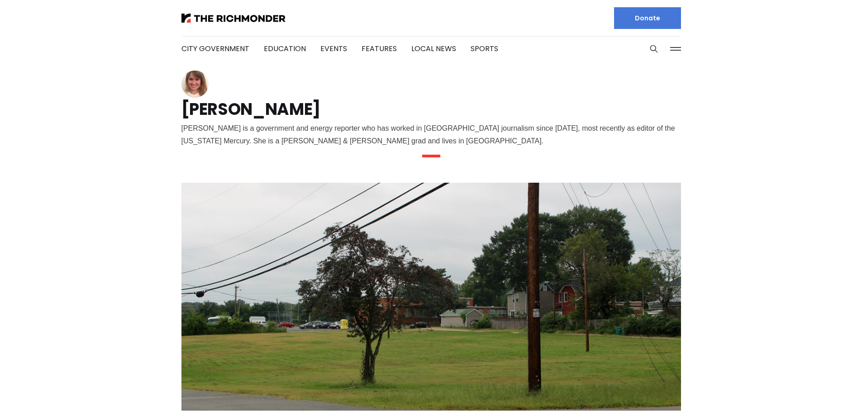 The height and width of the screenshot is (412, 862). What do you see at coordinates (433, 48) in the screenshot?
I see `a: Local News` at bounding box center [433, 48].